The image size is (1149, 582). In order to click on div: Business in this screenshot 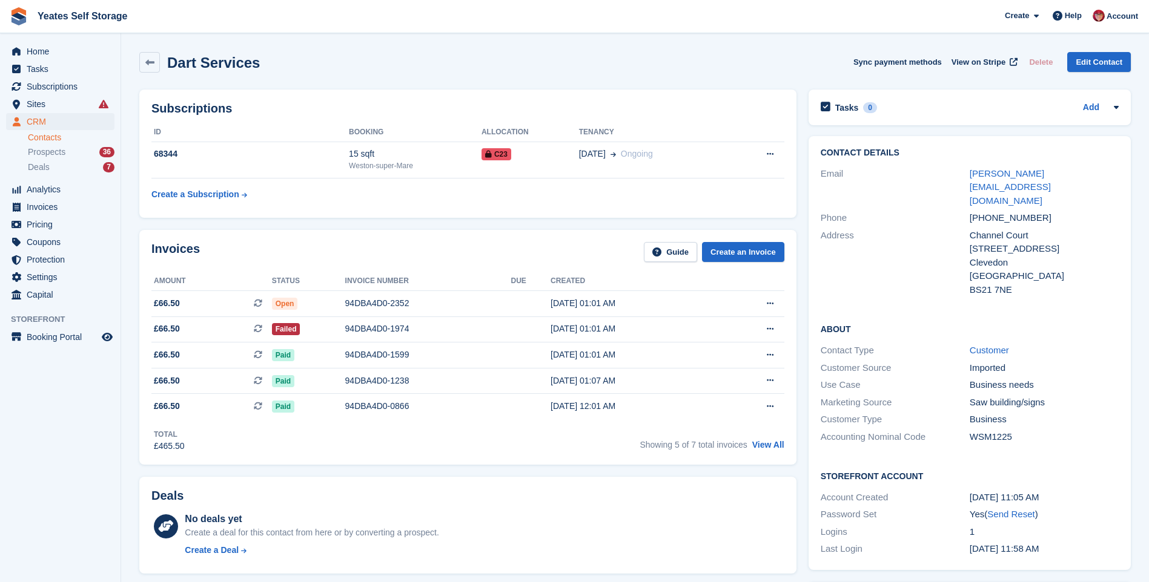, I will do `click(1044, 420)`.